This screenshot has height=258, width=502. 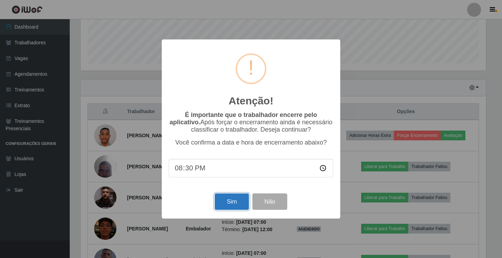 What do you see at coordinates (231, 201) in the screenshot?
I see `button: Sim` at bounding box center [231, 201].